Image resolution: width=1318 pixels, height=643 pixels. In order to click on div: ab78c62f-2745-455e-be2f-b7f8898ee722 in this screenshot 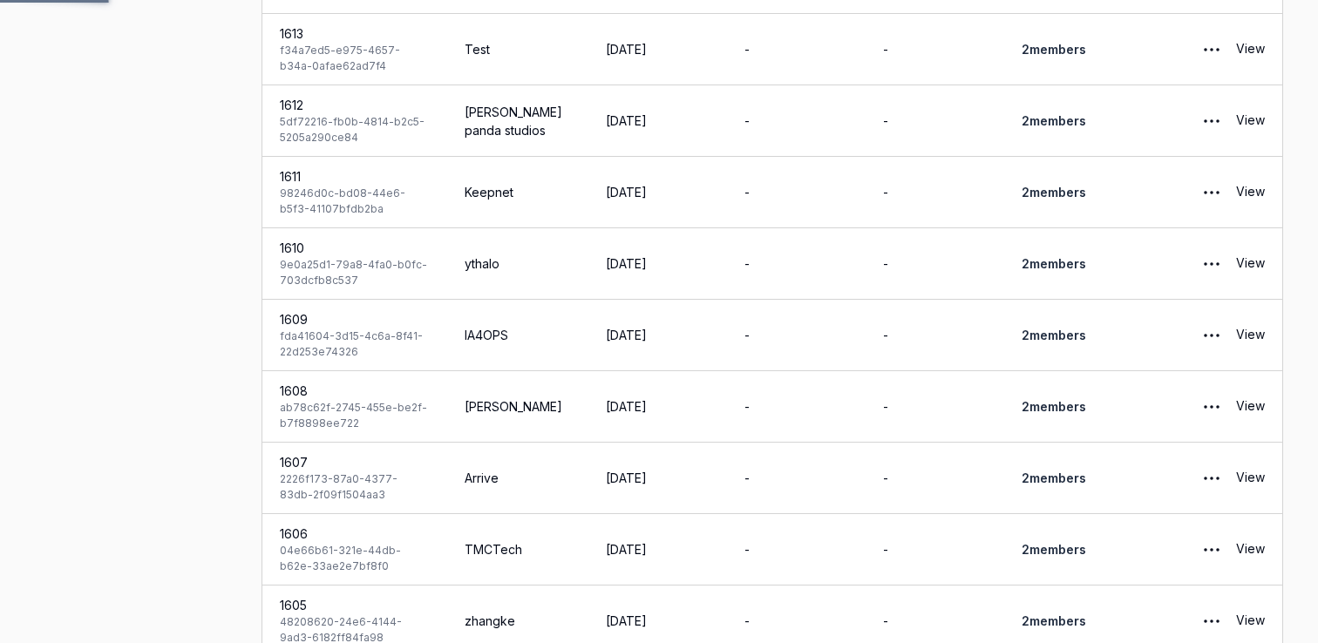, I will do `click(355, 416)`.